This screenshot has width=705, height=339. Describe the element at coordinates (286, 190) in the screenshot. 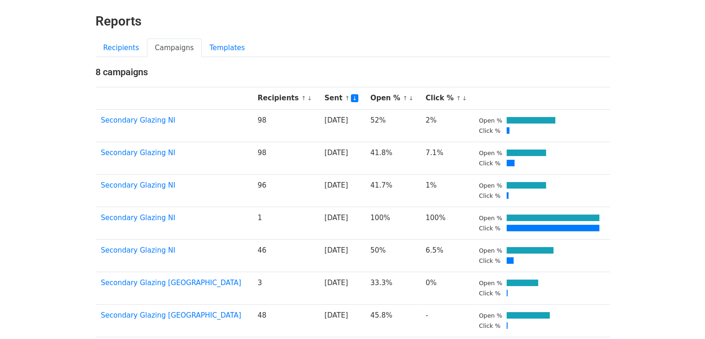

I see `td: 96` at that location.